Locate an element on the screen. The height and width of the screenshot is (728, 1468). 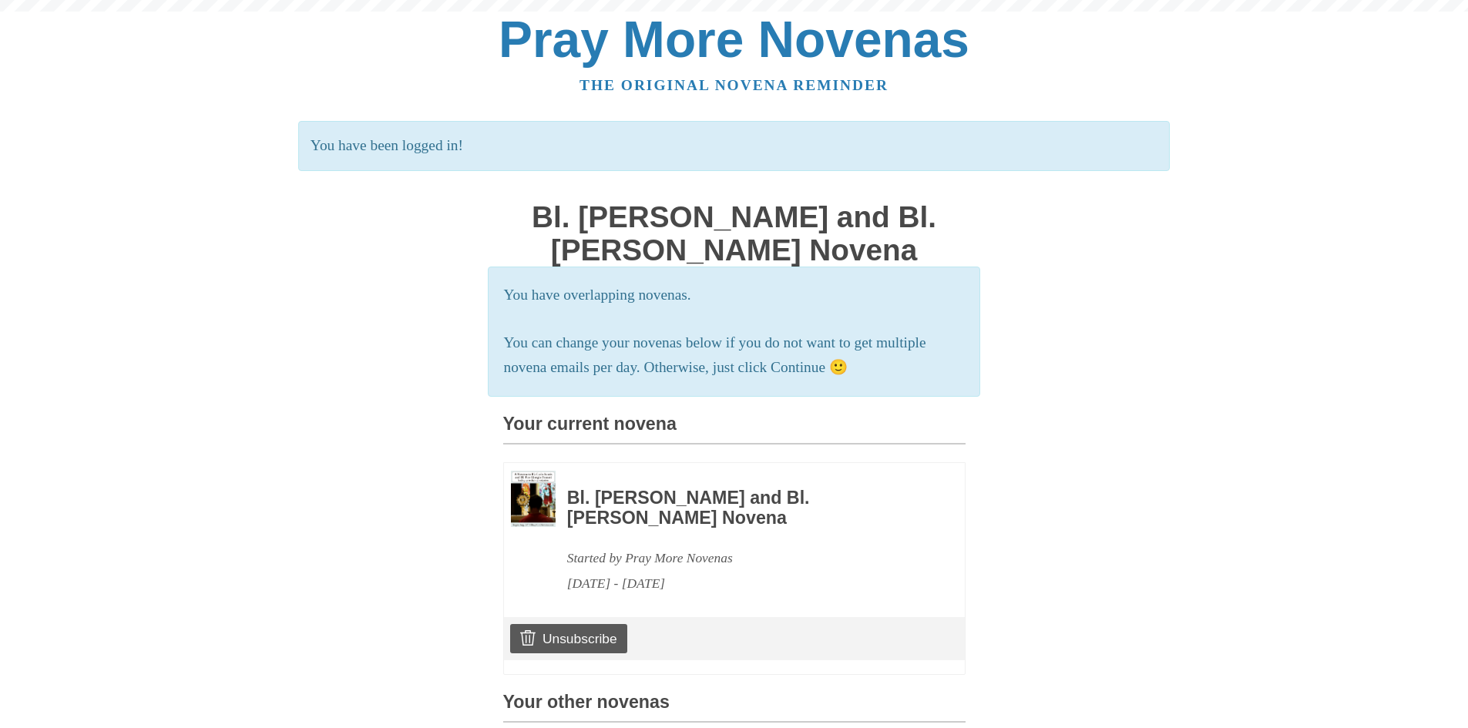
p: You can change your novenas below if you do not want to get multiple novena emails per day. Other... is located at coordinates (734, 356).